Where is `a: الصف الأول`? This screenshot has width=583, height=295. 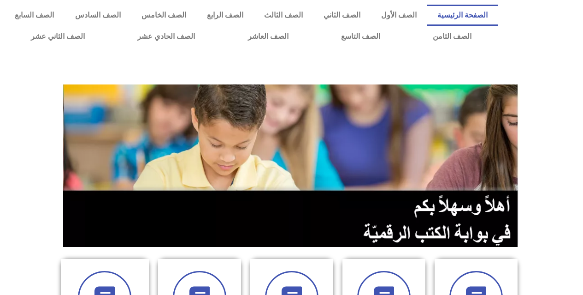 a: الصف الأول is located at coordinates (399, 15).